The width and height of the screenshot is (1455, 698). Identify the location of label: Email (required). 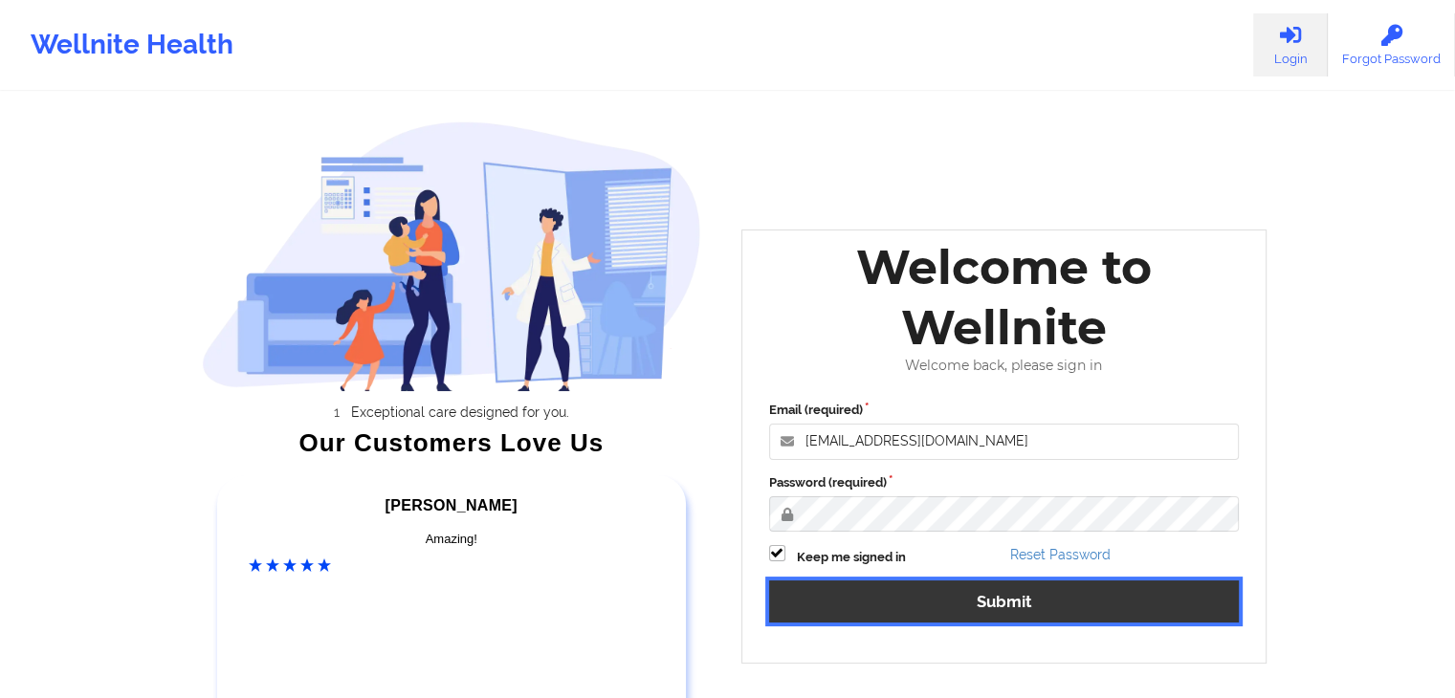
(1005, 410).